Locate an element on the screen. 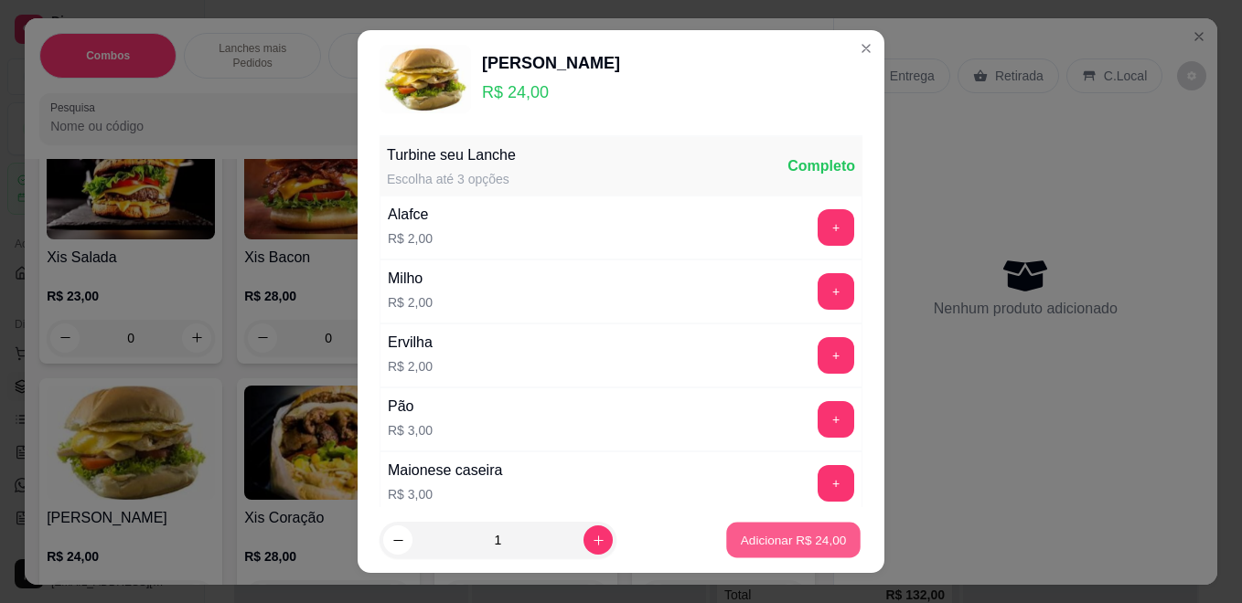 Image resolution: width=1242 pixels, height=603 pixels. div: Milho is located at coordinates (410, 279).